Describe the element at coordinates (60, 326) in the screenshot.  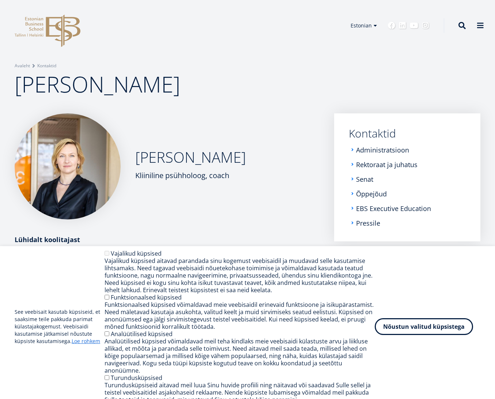
I see `p: See veebisait kasutab küpsiseid, et saaksime teile pakkuda parimat külastajakogemust. Veebisaidi ...` at that location.